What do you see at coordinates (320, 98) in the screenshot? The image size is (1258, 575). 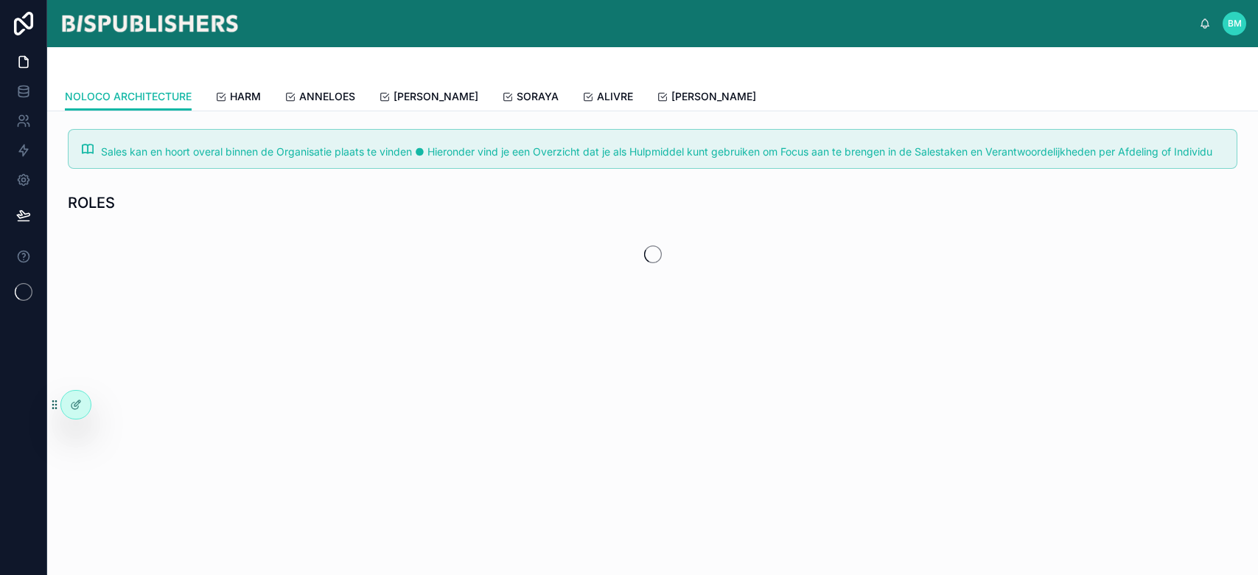 I see `a: ANNELOES` at bounding box center [320, 98].